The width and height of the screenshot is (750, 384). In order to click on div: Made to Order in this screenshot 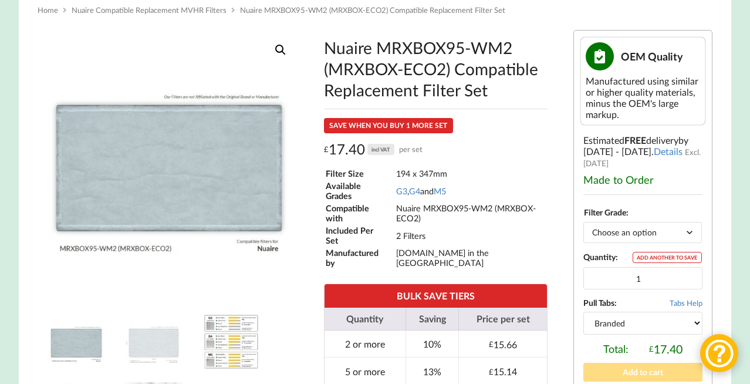, I will do `click(643, 180)`.